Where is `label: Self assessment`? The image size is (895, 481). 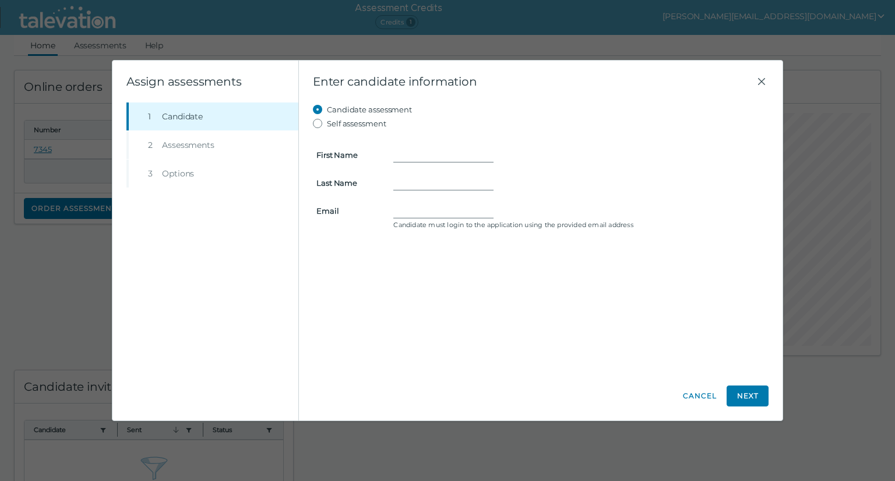 label: Self assessment is located at coordinates (356, 123).